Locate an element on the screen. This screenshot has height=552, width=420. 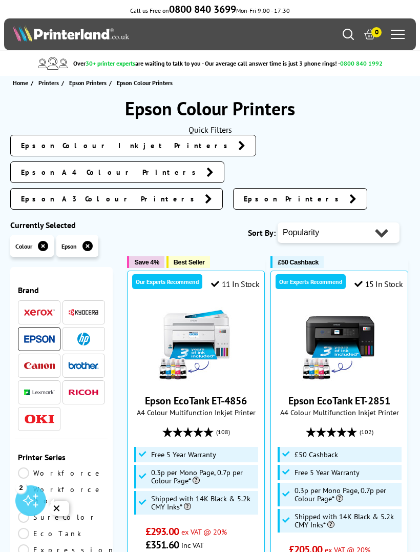
span: (108) is located at coordinates (223, 432).